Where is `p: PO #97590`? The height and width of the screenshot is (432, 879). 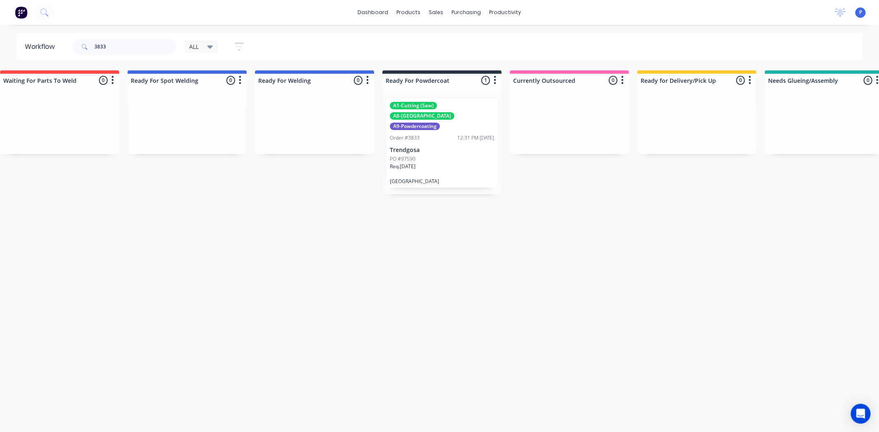 p: PO #97590 is located at coordinates (403, 159).